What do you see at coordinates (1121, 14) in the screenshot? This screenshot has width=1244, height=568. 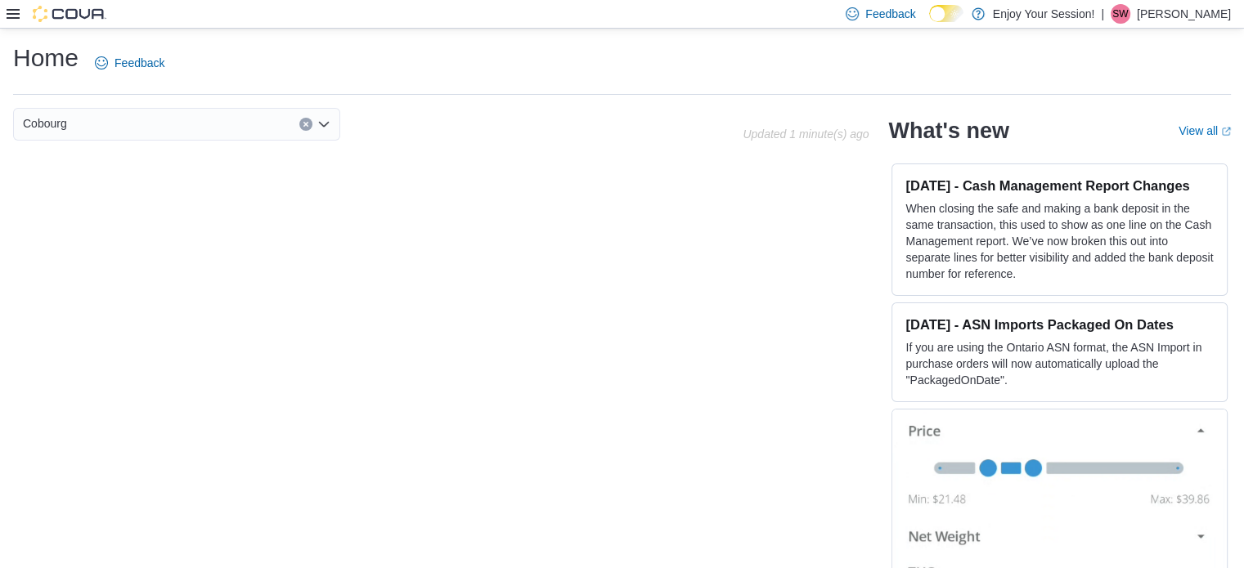 I see `div: Sarah Wilson` at bounding box center [1121, 14].